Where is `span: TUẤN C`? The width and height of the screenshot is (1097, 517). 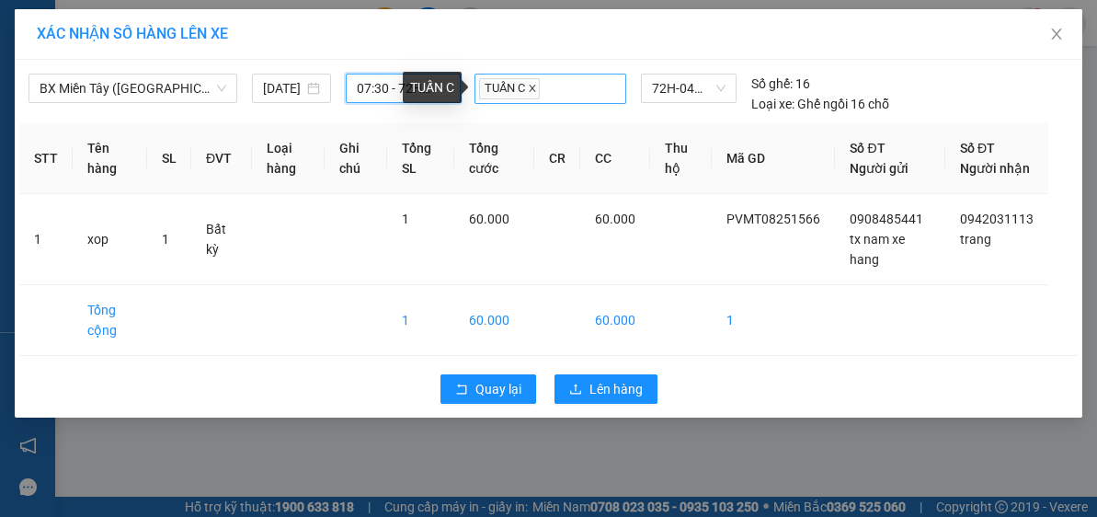 span: TUẤN C is located at coordinates (509, 88).